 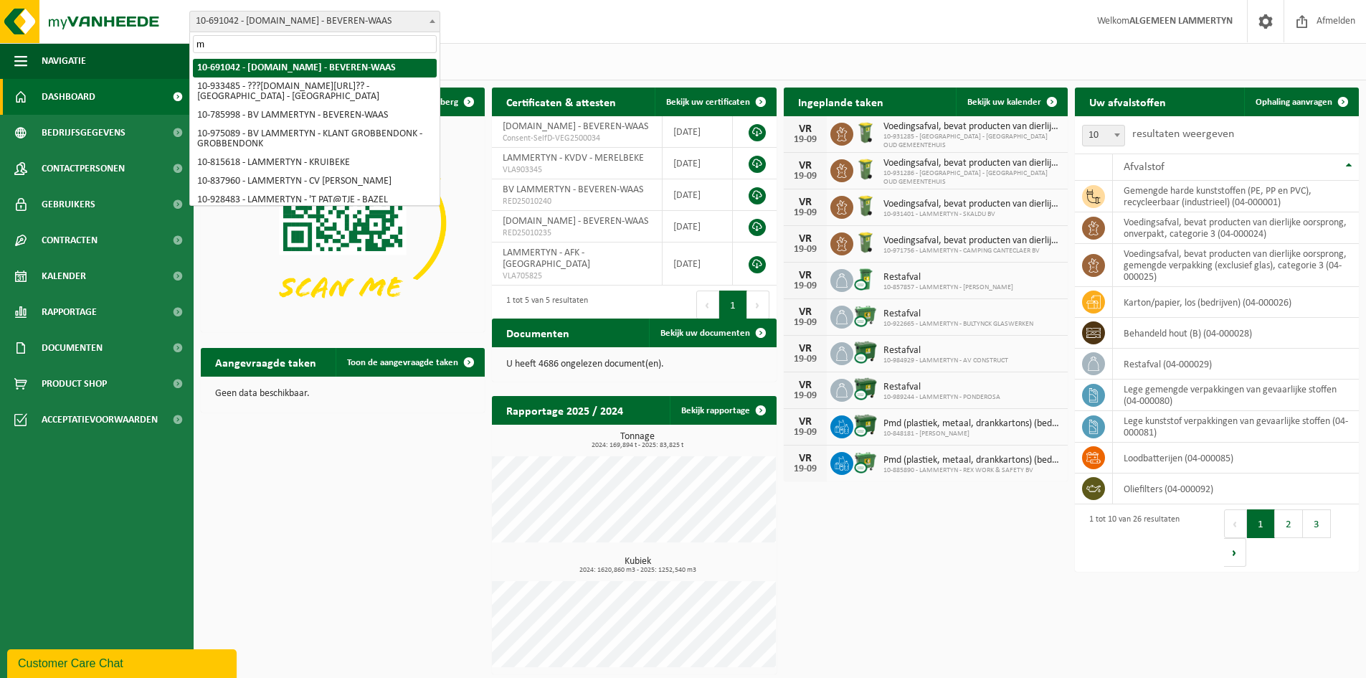 I want to click on td: gemengde harde kunststoffen (PE, PP en PVC), recycleerbaar (industrieel) (04-000001), so click(x=1235, y=196).